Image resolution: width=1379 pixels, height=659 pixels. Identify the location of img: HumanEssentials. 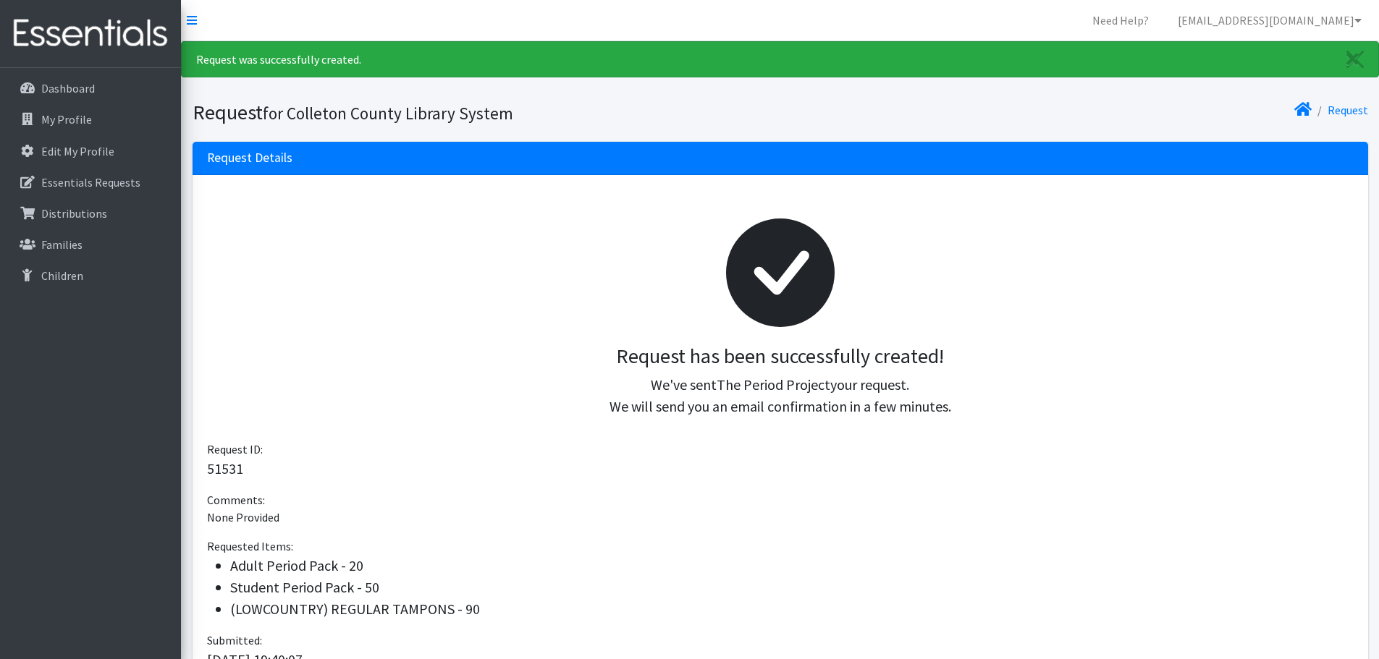
(90, 33).